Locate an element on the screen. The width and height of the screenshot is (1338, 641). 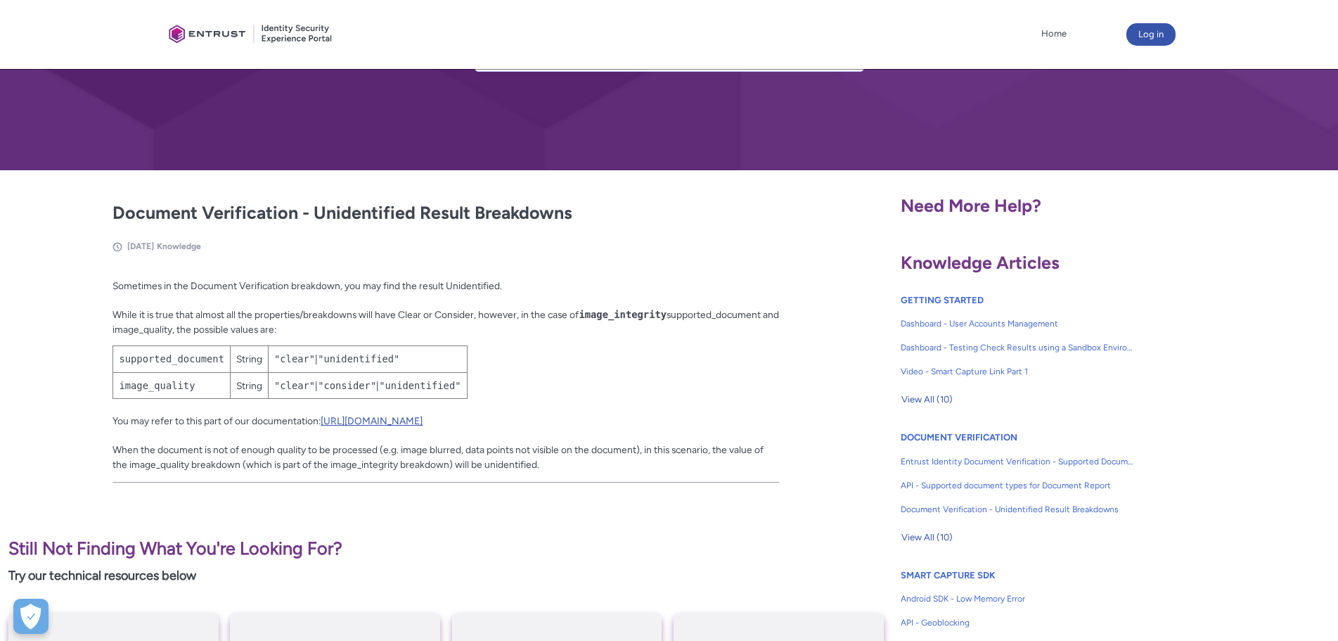
code: supported_document is located at coordinates (172, 359).